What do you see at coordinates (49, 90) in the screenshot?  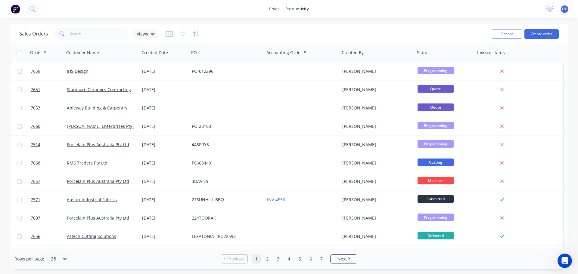 I see `a: 7651` at bounding box center [49, 90].